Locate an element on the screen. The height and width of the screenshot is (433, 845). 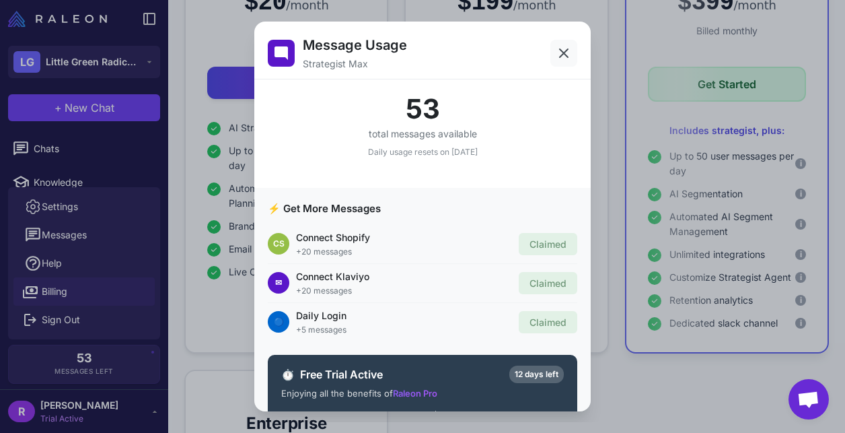
div: Enjoying all the benefits of is located at coordinates (422, 393).